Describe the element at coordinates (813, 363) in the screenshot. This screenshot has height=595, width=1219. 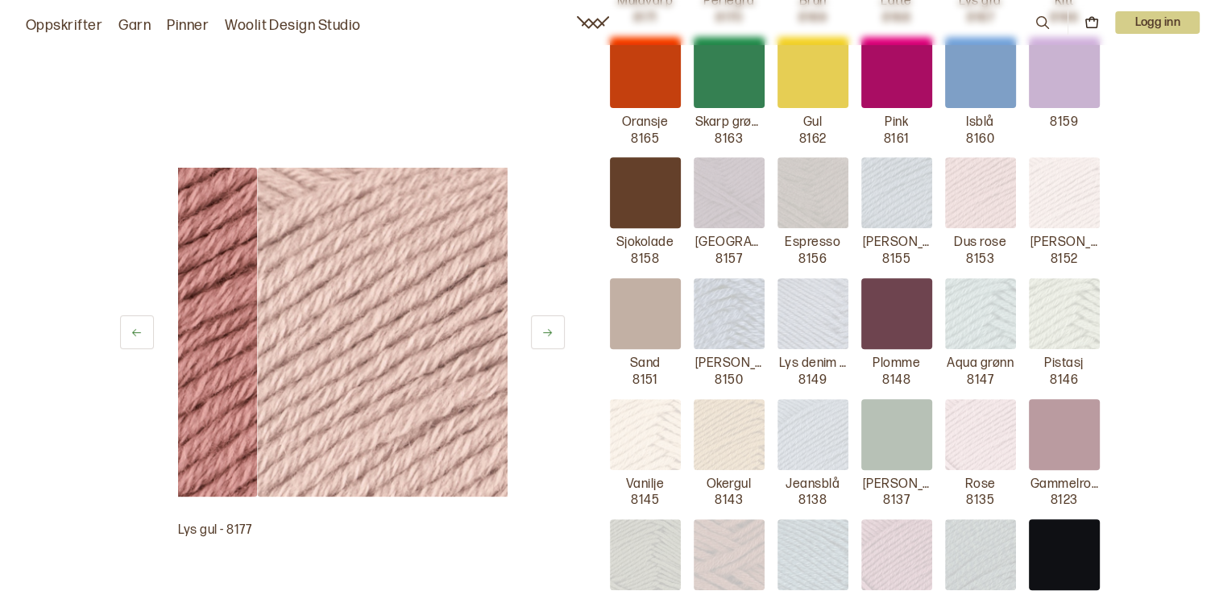
I see `p: Lys denim melert` at that location.